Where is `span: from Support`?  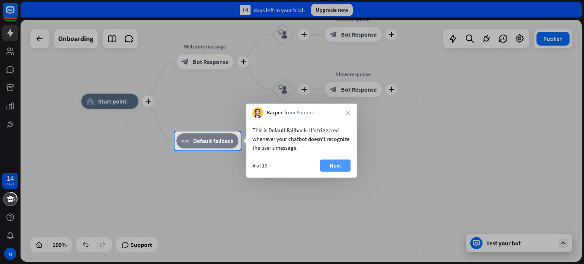 span: from Support is located at coordinates (300, 113).